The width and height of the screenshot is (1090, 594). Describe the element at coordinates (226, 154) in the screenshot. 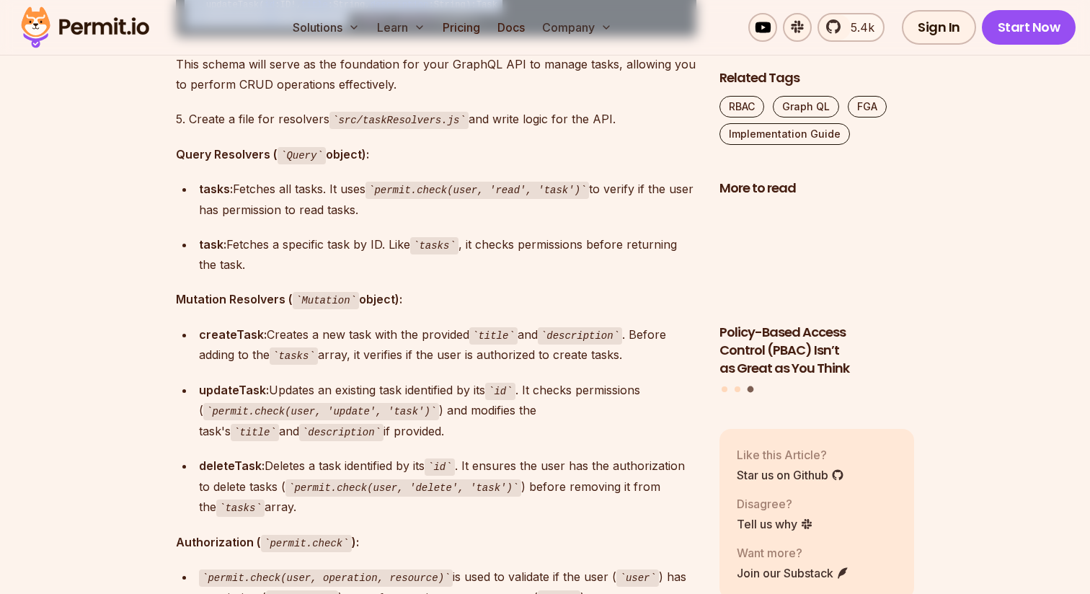

I see `strong: Query Resolvers (` at that location.